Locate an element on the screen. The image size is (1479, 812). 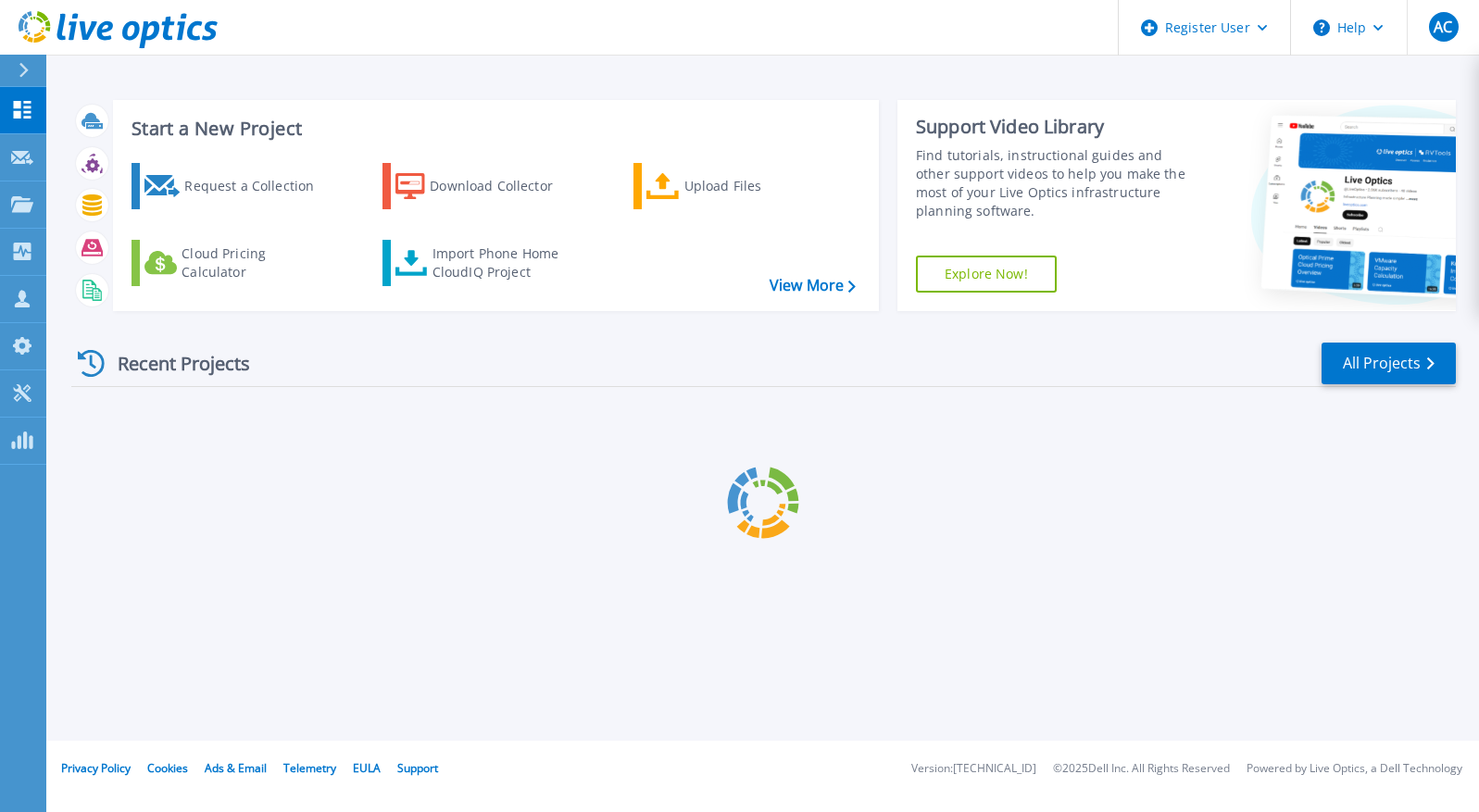
div: Import Phone Home CloudIQ Project is located at coordinates (505, 263).